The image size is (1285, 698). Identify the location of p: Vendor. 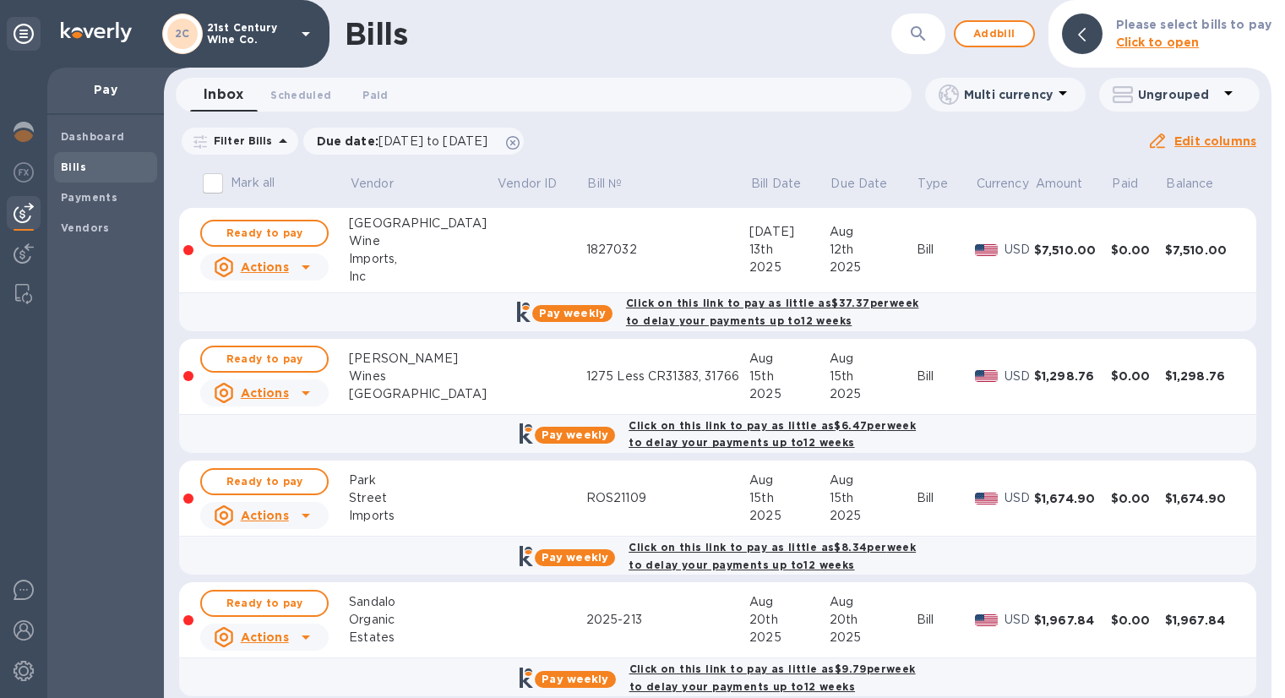
(372, 183).